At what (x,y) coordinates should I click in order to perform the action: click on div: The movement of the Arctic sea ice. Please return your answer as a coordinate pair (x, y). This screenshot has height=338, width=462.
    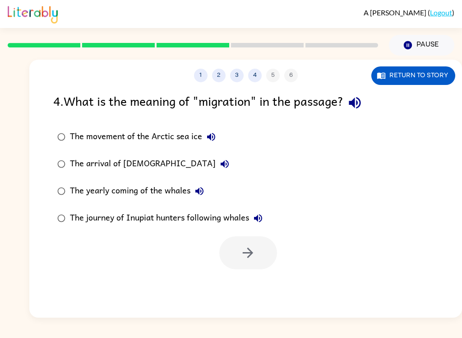
    Looking at the image, I should click on (145, 137).